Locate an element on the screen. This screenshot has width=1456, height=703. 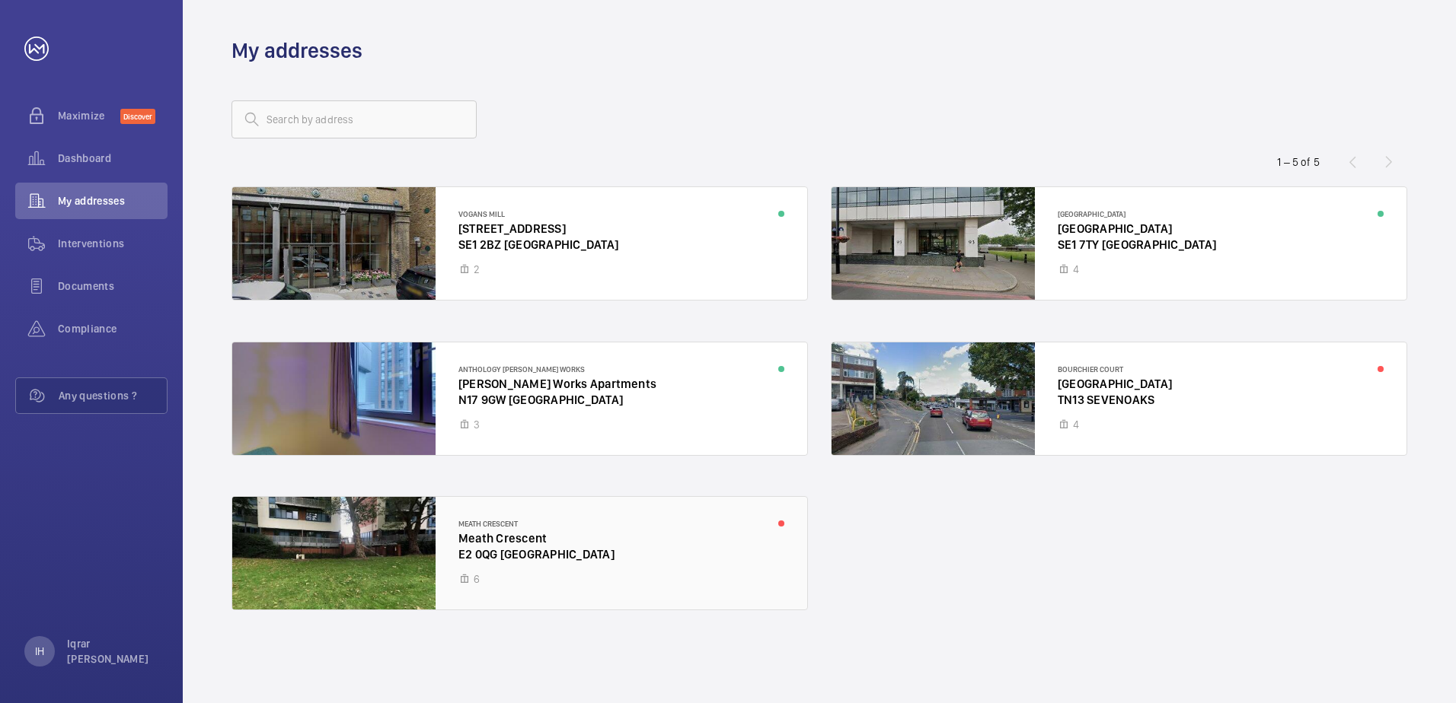
span: Any questions ? is located at coordinates (113, 396).